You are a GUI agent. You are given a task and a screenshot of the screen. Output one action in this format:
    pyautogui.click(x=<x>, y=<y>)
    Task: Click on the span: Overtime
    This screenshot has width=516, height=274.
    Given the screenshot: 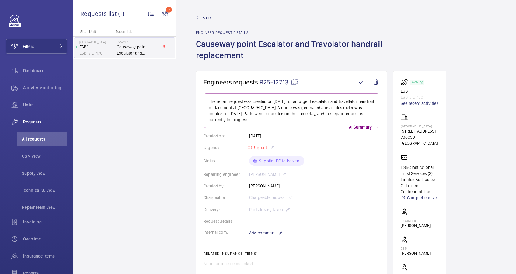 What is the action you would take?
    pyautogui.click(x=45, y=239)
    